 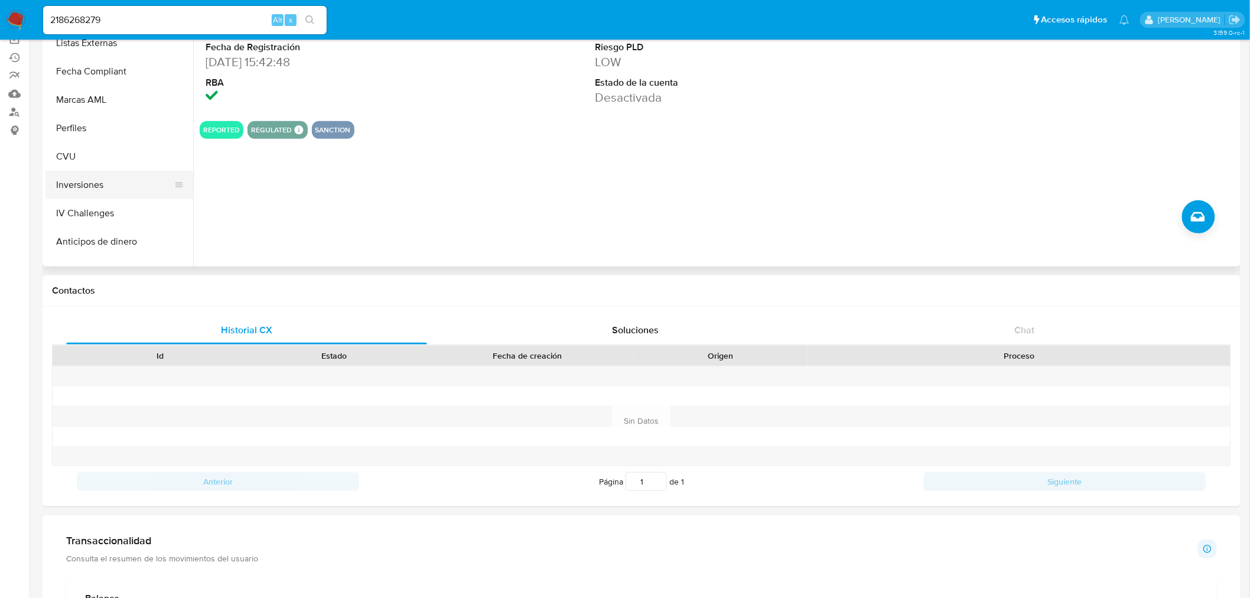 What do you see at coordinates (718, 62) in the screenshot?
I see `dd: LOW` at bounding box center [718, 62].